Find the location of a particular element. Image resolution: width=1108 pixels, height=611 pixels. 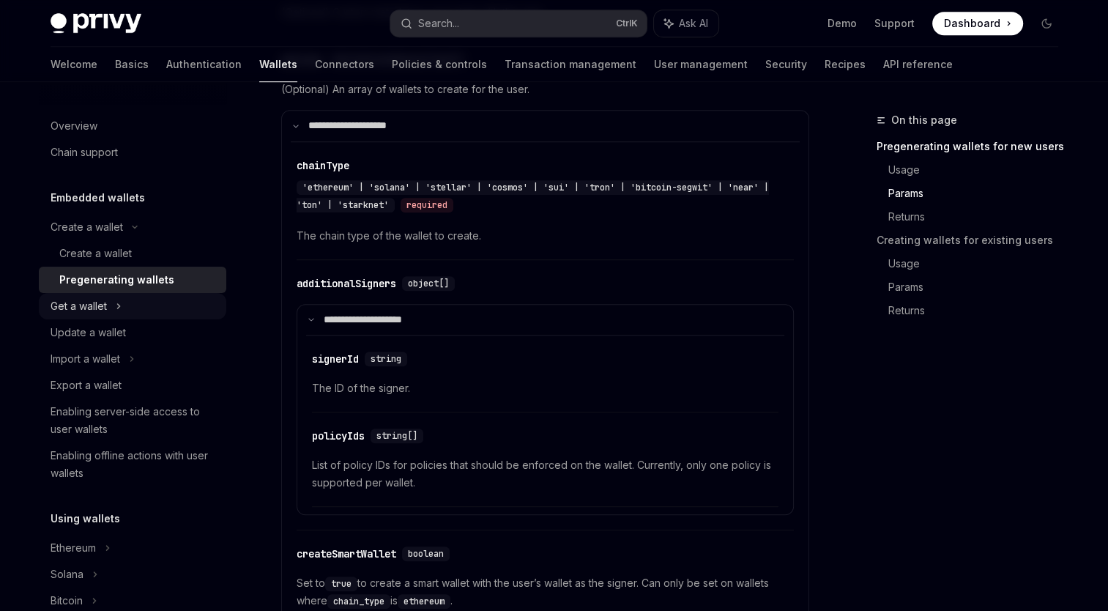

div: required is located at coordinates (427, 205).